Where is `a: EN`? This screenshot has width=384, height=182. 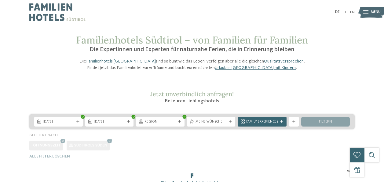 a: EN is located at coordinates (352, 12).